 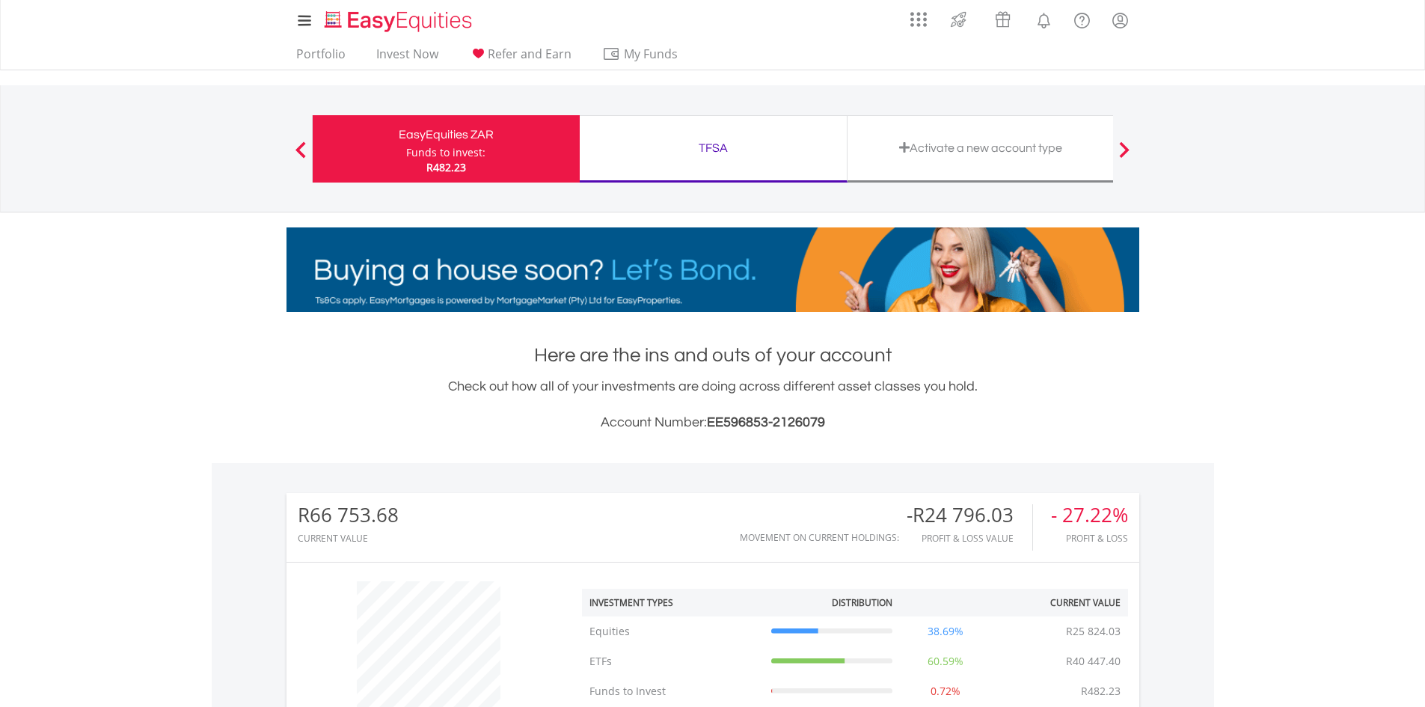 What do you see at coordinates (713, 423) in the screenshot?
I see `h3: Account Number:` at bounding box center [713, 423].